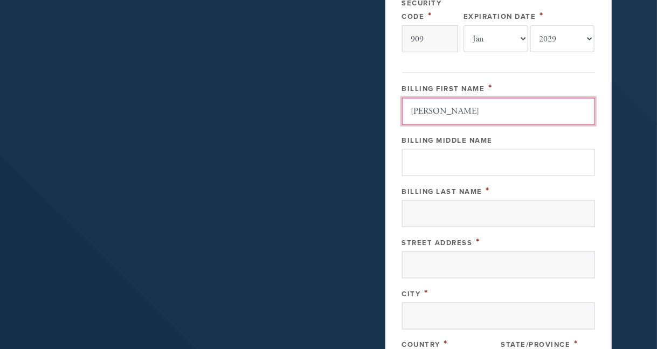 This screenshot has width=657, height=349. I want to click on label: City, so click(411, 294).